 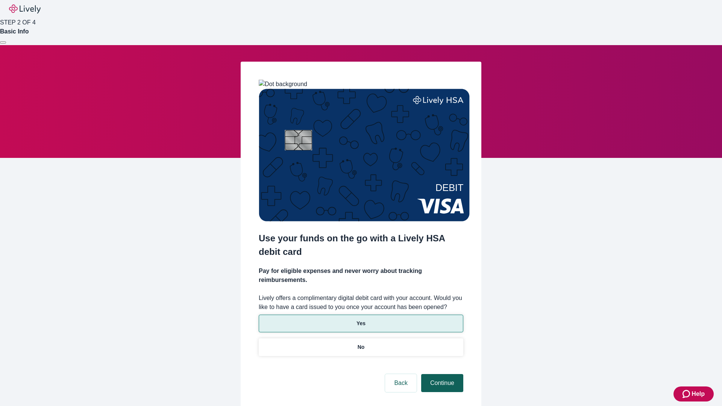 What do you see at coordinates (25, 9) in the screenshot?
I see `img: Lively` at bounding box center [25, 9].